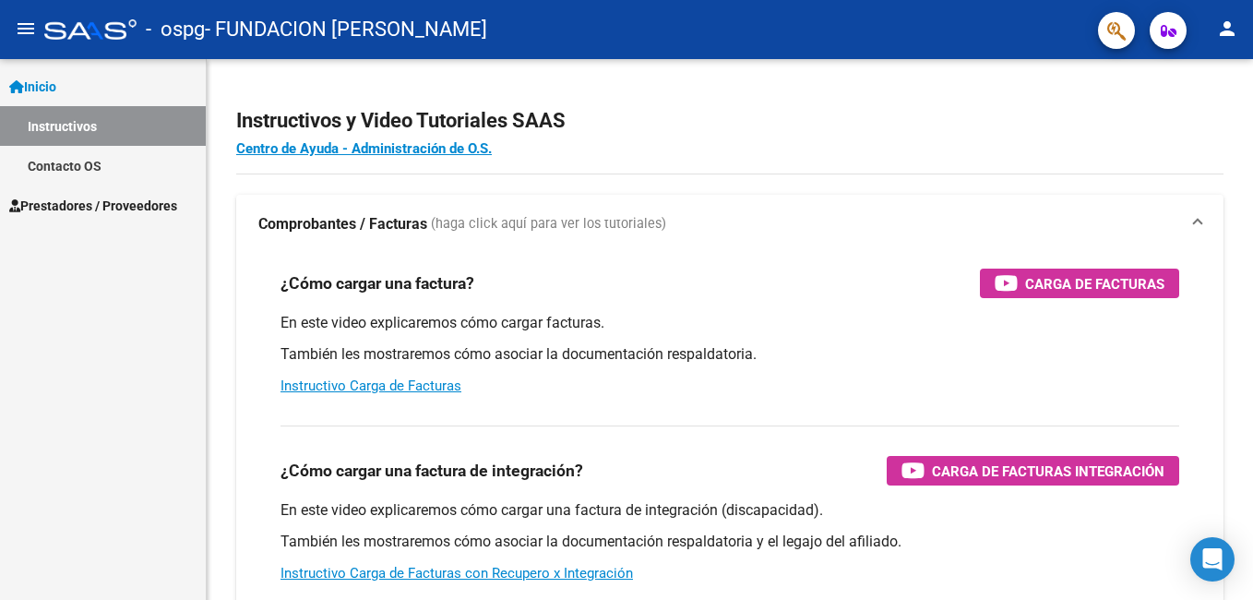  I want to click on h2: Instructivos y Video Tutoriales SAAS, so click(730, 121).